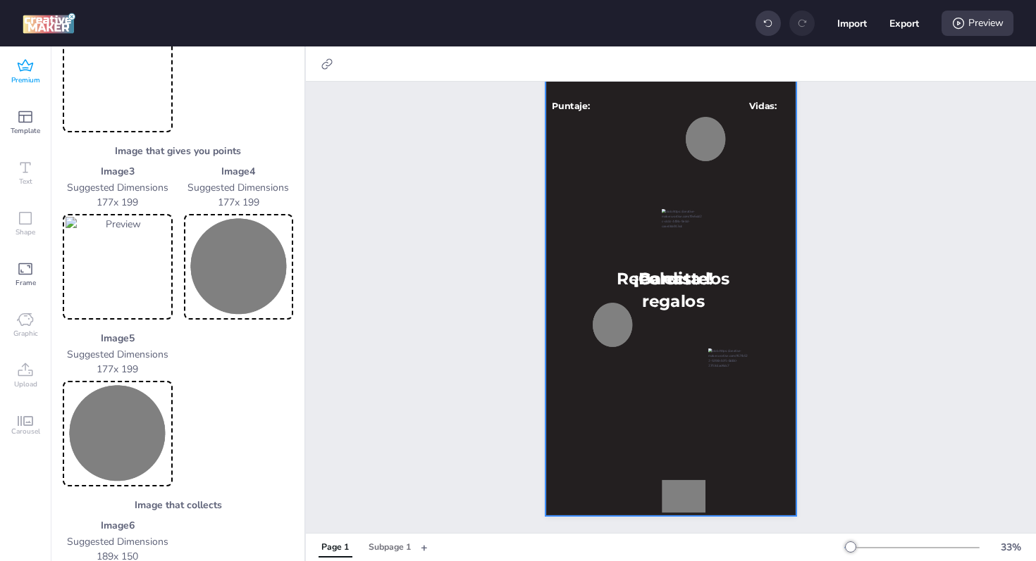  Describe the element at coordinates (904, 23) in the screenshot. I see `button: Export` at that location.